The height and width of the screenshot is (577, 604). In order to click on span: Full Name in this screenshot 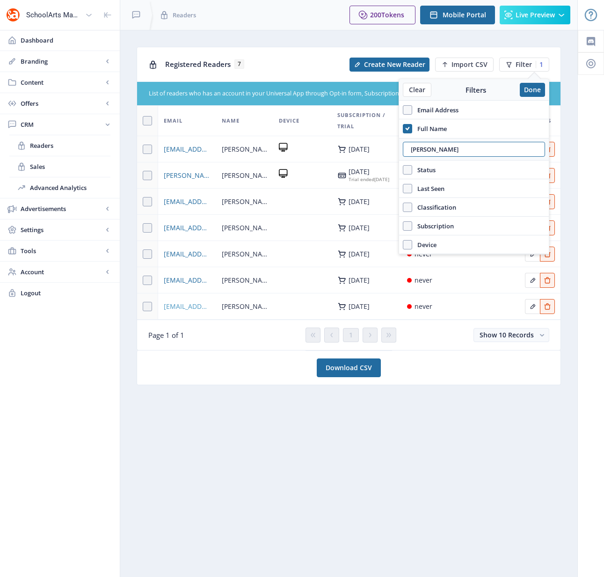, I will do `click(429, 129)`.